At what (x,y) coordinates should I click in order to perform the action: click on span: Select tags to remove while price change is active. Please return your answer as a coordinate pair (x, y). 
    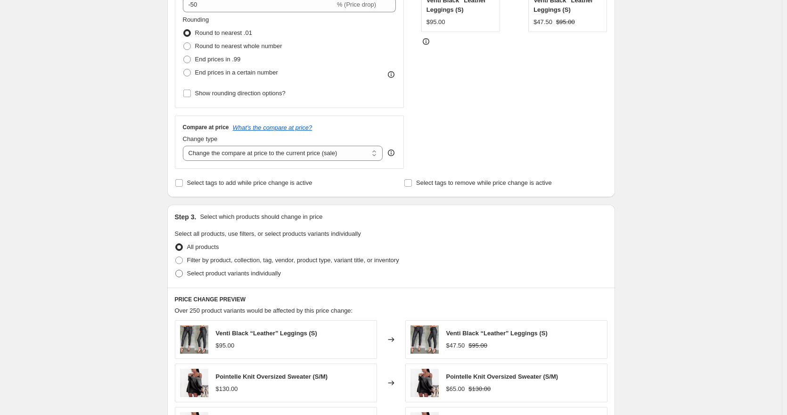
    Looking at the image, I should click on (484, 182).